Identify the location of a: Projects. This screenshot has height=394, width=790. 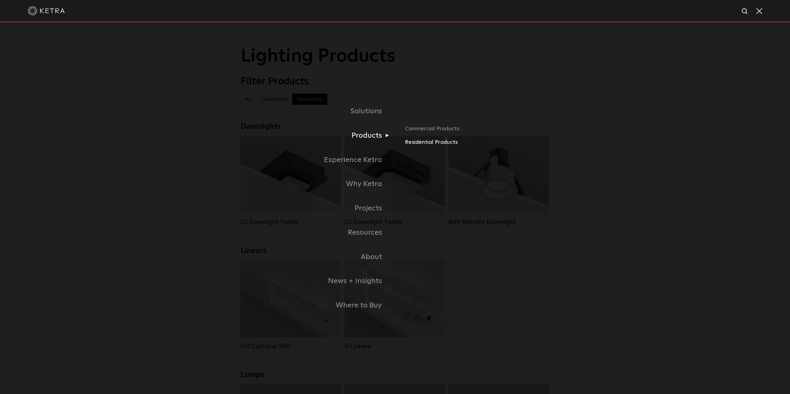
(318, 209).